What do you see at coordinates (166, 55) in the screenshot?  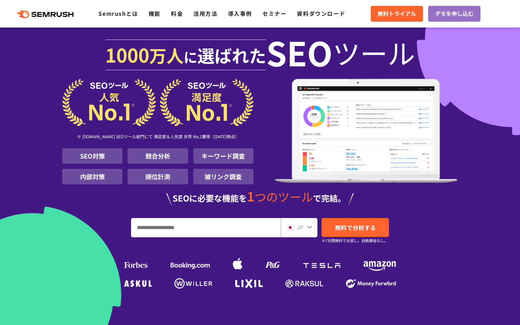 I see `span: 万人` at bounding box center [166, 55].